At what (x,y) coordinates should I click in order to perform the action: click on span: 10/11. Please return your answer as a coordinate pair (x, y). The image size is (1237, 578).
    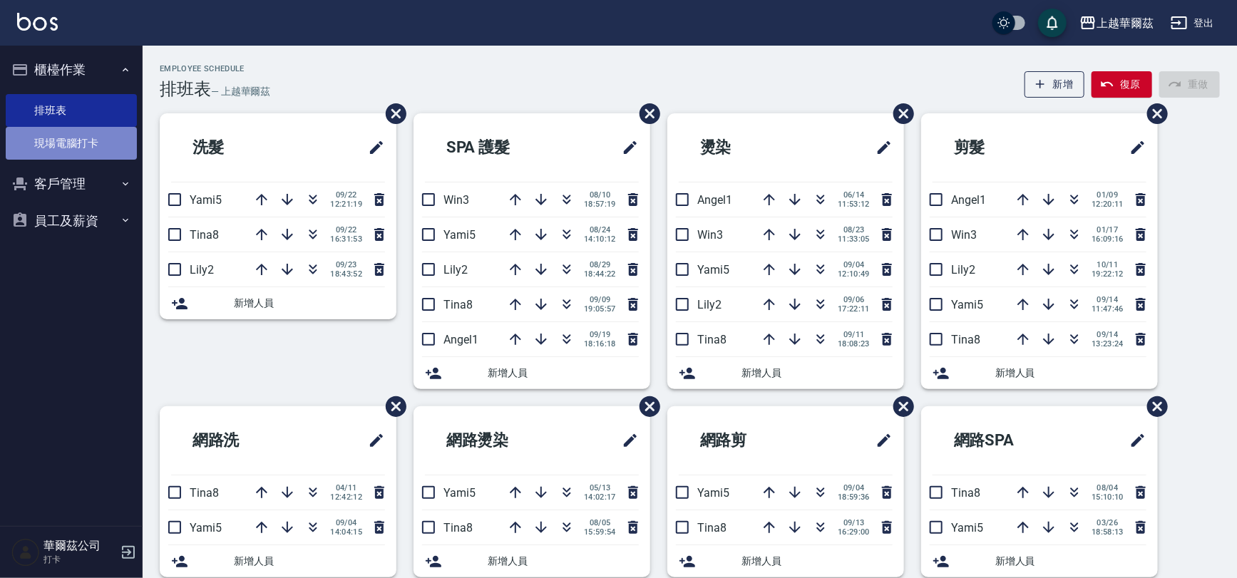
    Looking at the image, I should click on (1107, 264).